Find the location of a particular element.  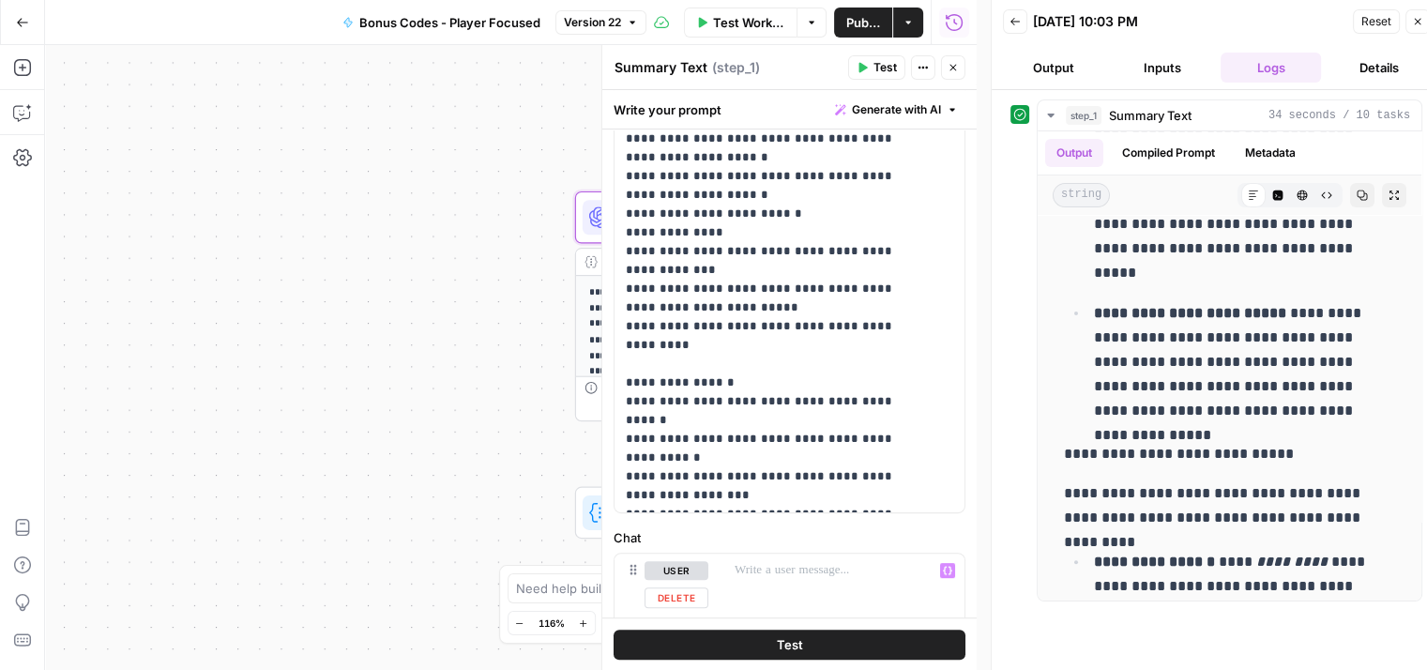

span: Generate with AI is located at coordinates (896, 110).